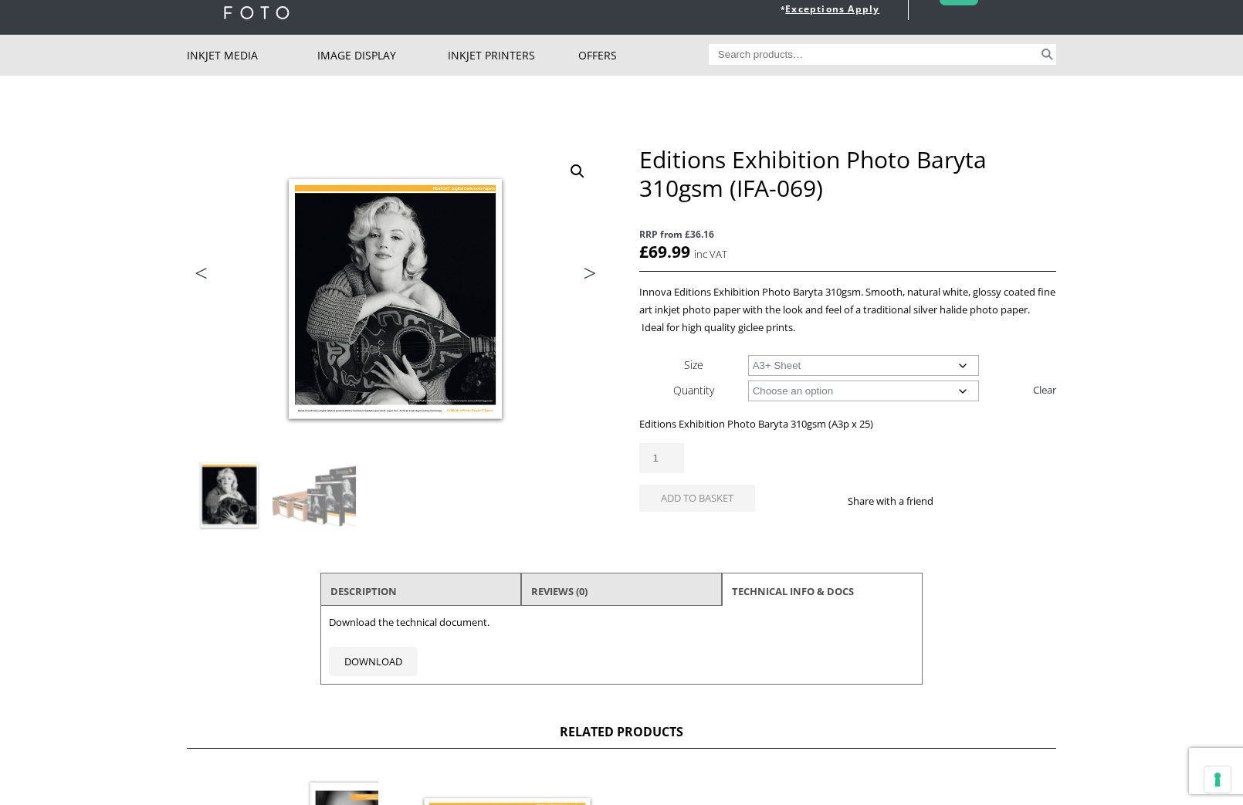  Describe the element at coordinates (874, 54) in the screenshot. I see `input: Search products…` at that location.